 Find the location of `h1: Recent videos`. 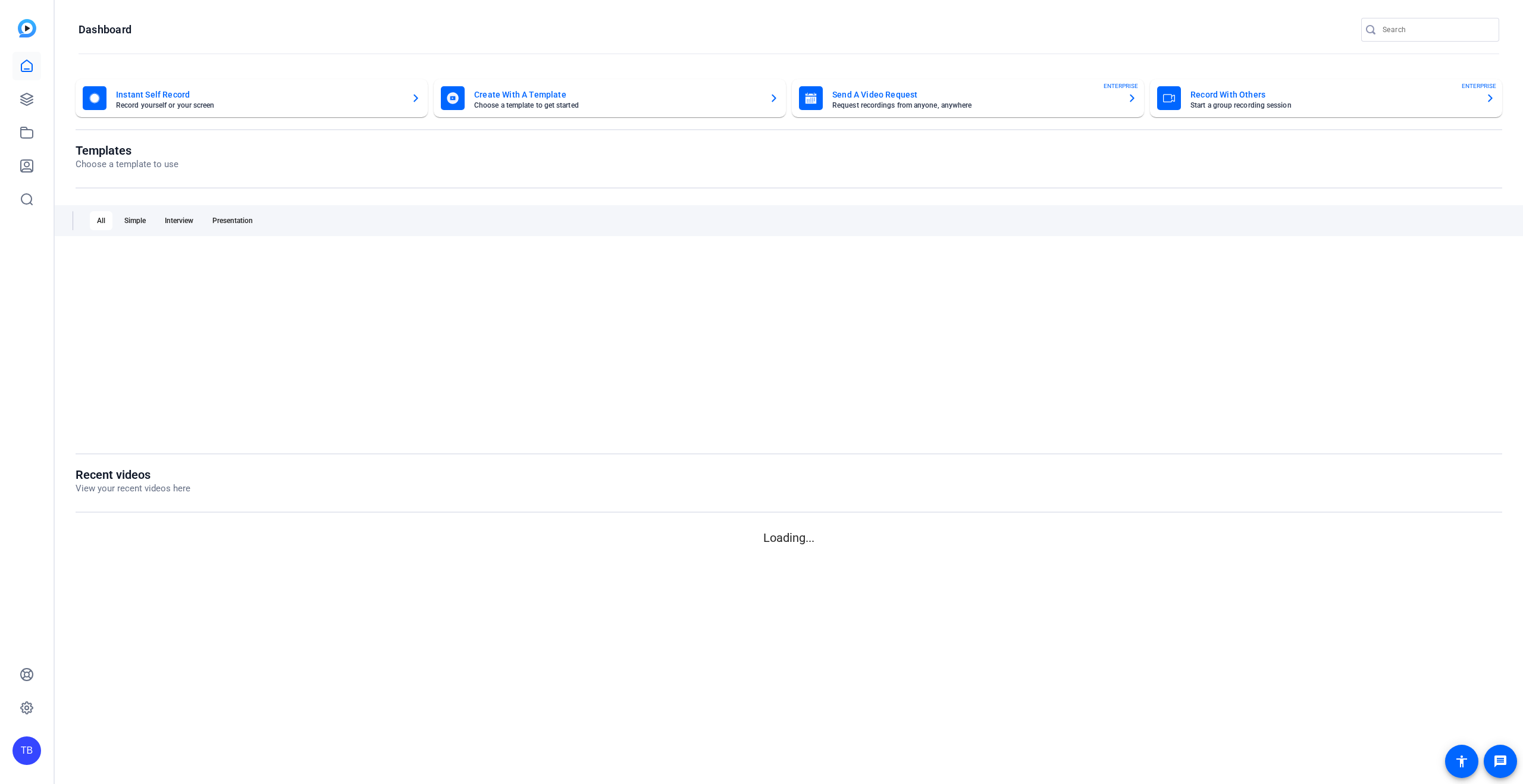

h1: Recent videos is located at coordinates (132, 474).